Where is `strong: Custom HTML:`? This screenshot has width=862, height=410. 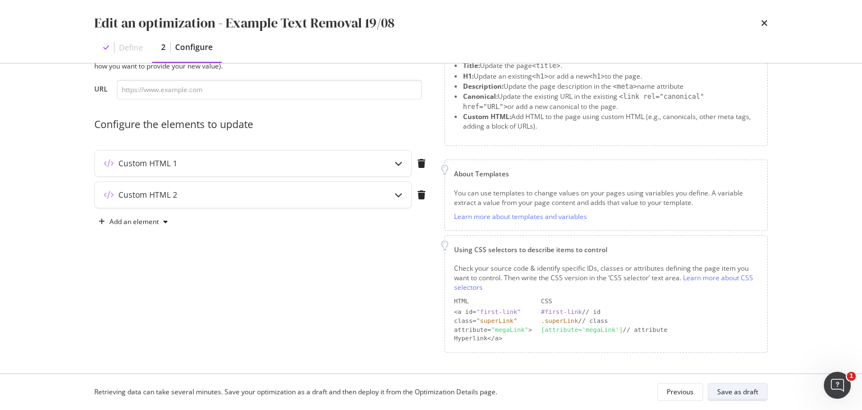
strong: Custom HTML: is located at coordinates (487, 116).